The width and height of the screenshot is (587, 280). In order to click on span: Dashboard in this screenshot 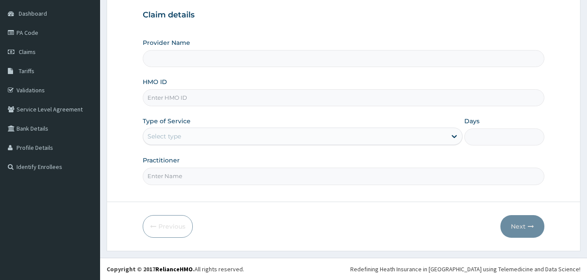, I will do `click(33, 13)`.